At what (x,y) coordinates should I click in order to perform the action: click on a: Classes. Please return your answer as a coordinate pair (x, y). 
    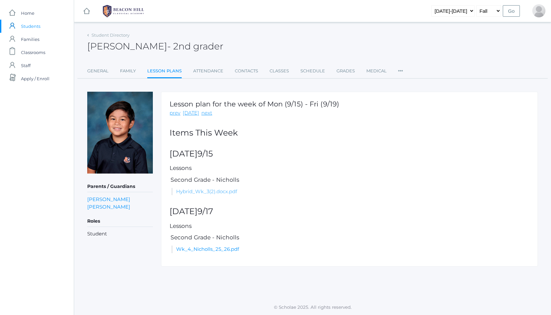
    Looking at the image, I should click on (279, 71).